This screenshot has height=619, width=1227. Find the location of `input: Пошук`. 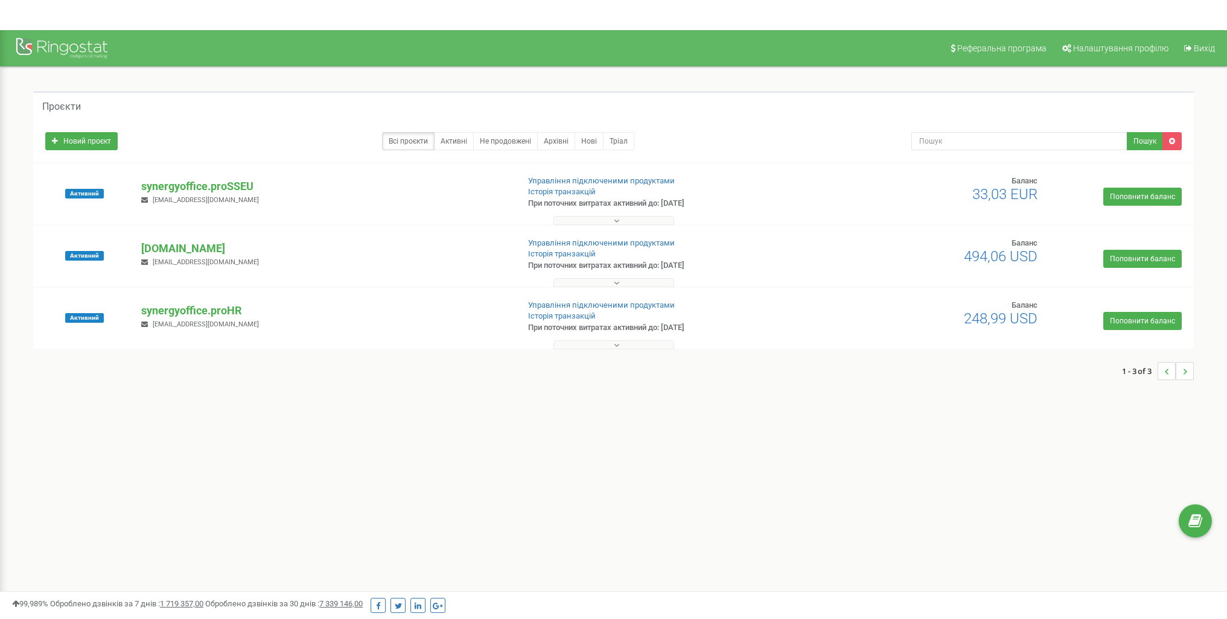

input: Пошук is located at coordinates (1019, 141).